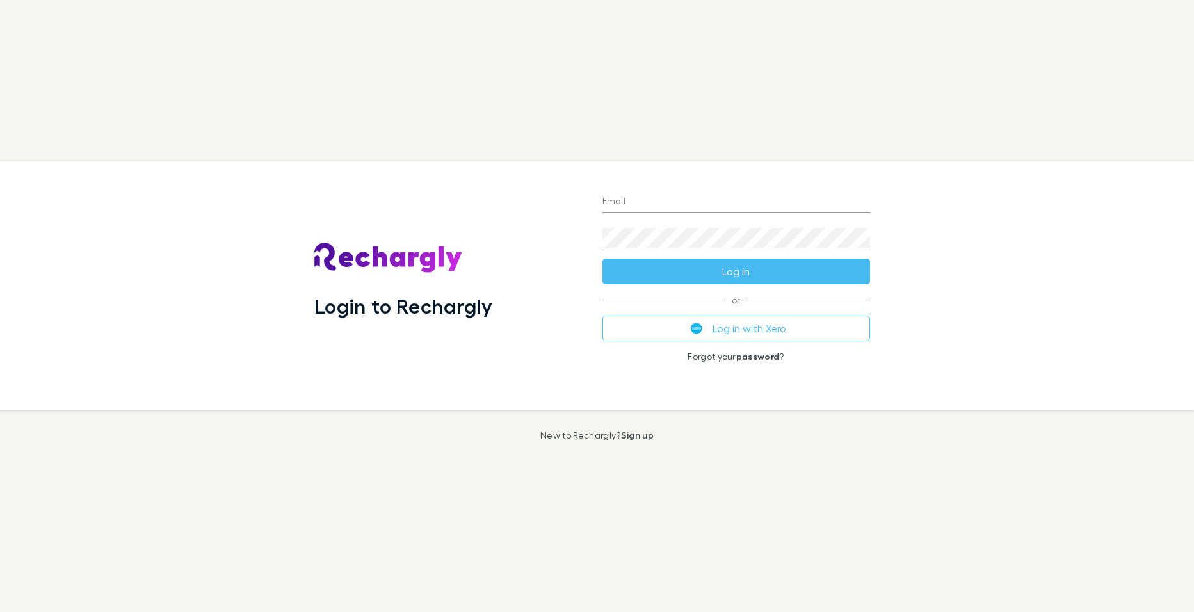 This screenshot has height=612, width=1194. I want to click on a: password, so click(758, 356).